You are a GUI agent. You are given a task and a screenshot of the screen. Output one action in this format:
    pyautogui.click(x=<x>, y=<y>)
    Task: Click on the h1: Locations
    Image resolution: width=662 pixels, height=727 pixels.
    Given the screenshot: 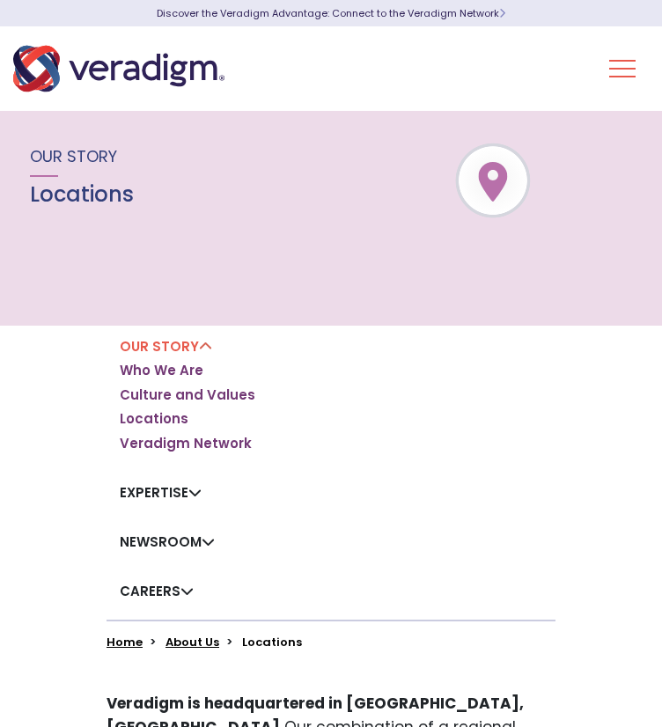 What is the action you would take?
    pyautogui.click(x=82, y=195)
    